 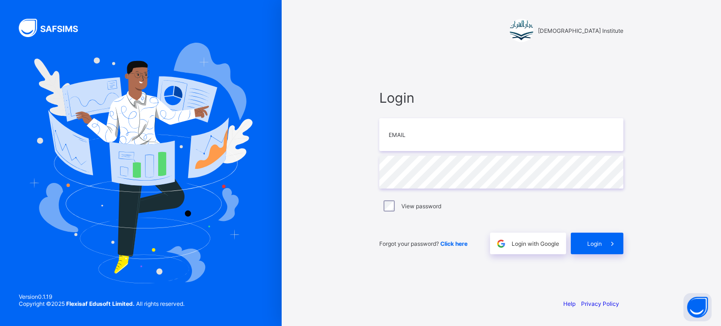 What do you see at coordinates (535, 244) in the screenshot?
I see `span: Login with Google` at bounding box center [535, 244].